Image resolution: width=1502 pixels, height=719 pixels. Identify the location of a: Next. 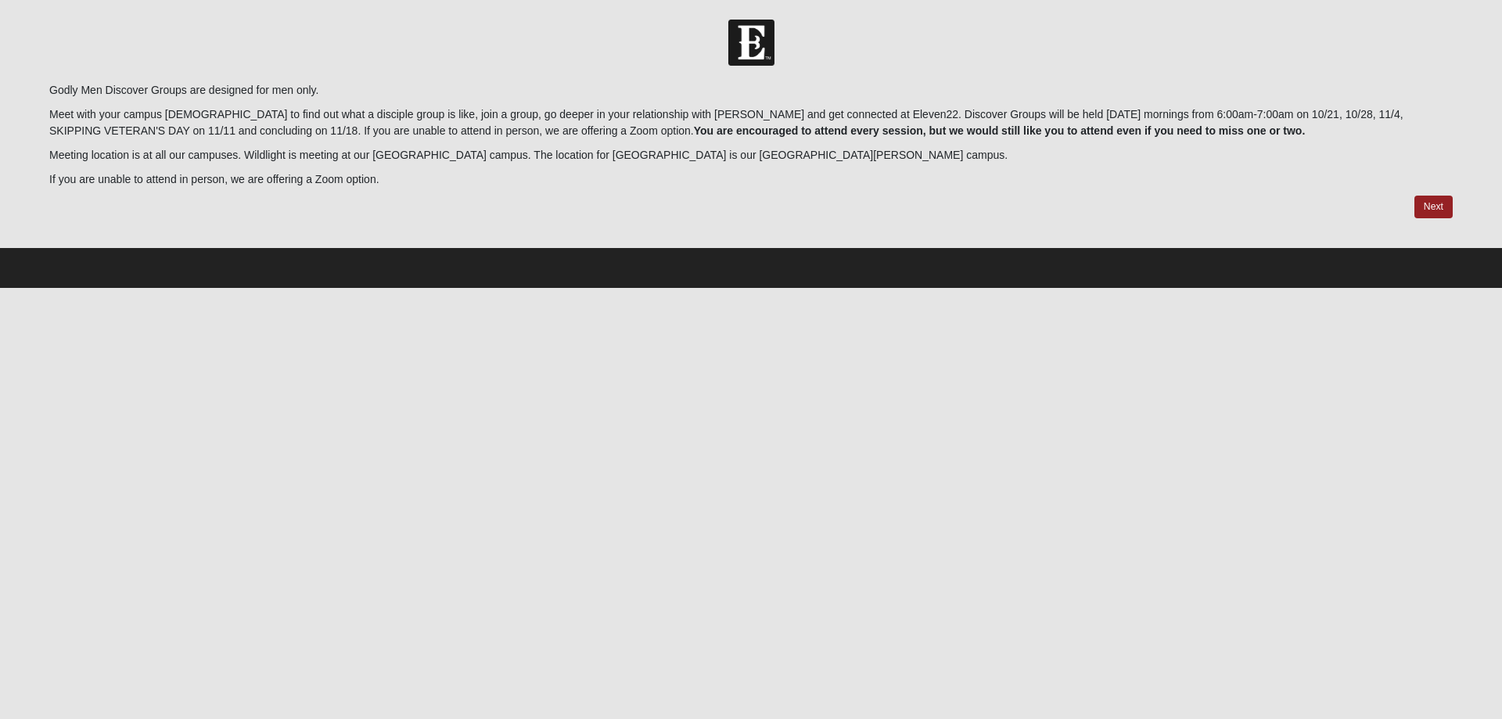
(1433, 206).